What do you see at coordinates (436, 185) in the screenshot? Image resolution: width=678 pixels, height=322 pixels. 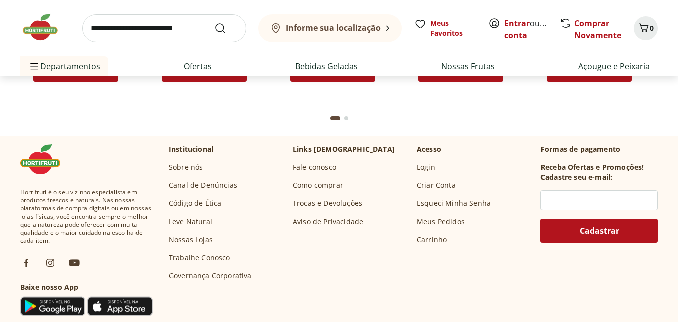 I see `a: Criar Conta` at bounding box center [436, 185].